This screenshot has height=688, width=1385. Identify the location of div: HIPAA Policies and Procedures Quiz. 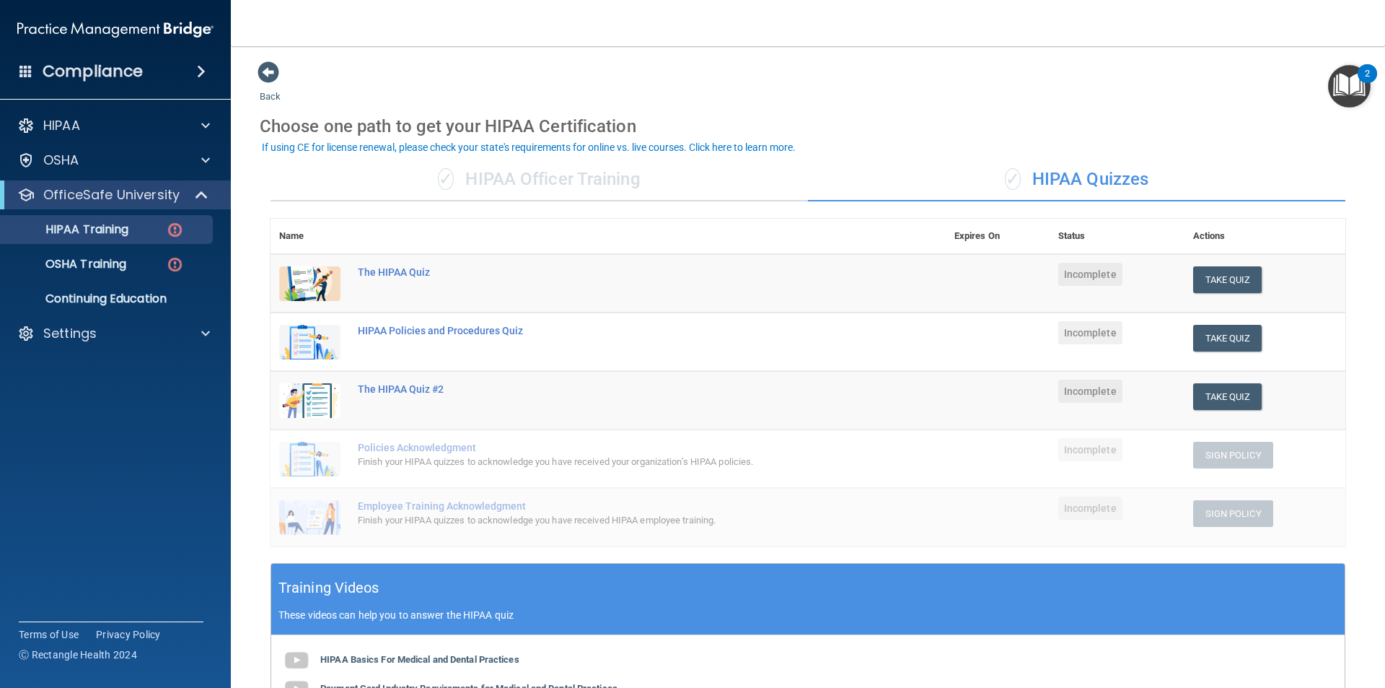
(615, 330).